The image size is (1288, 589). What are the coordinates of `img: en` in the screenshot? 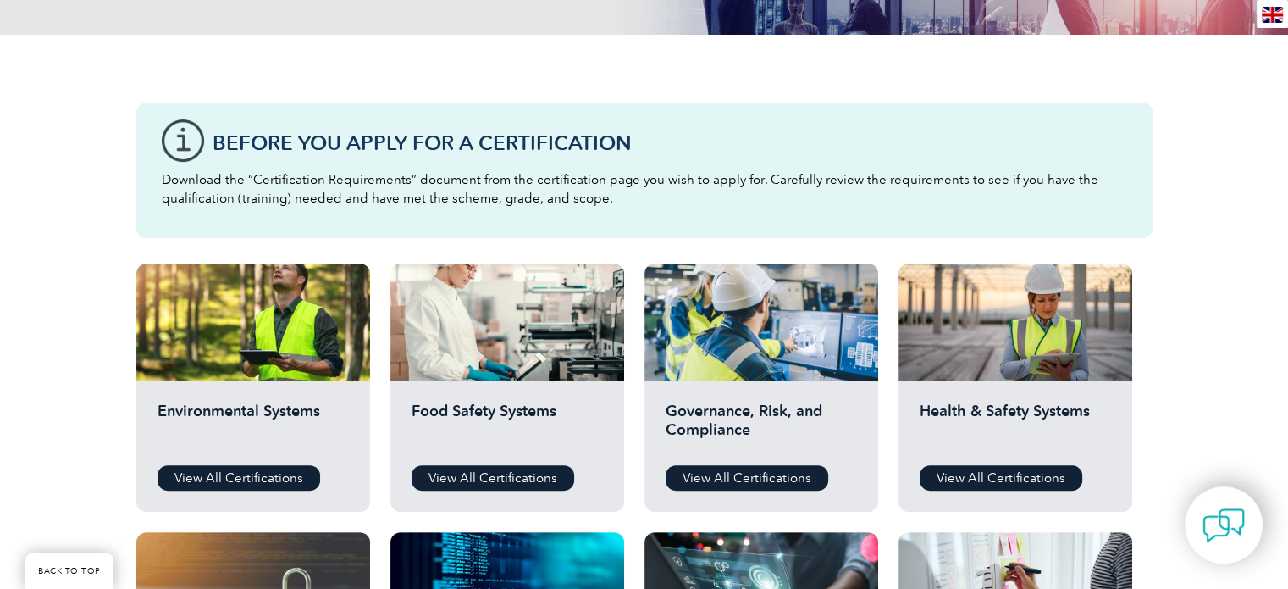 It's located at (1272, 14).